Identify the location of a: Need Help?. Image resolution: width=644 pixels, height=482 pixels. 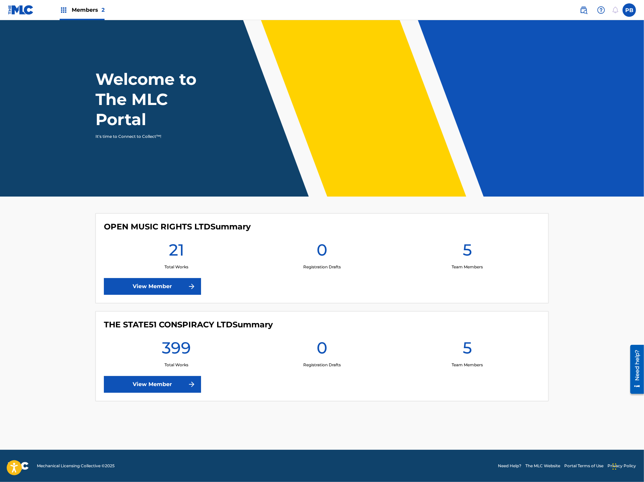
(510, 466).